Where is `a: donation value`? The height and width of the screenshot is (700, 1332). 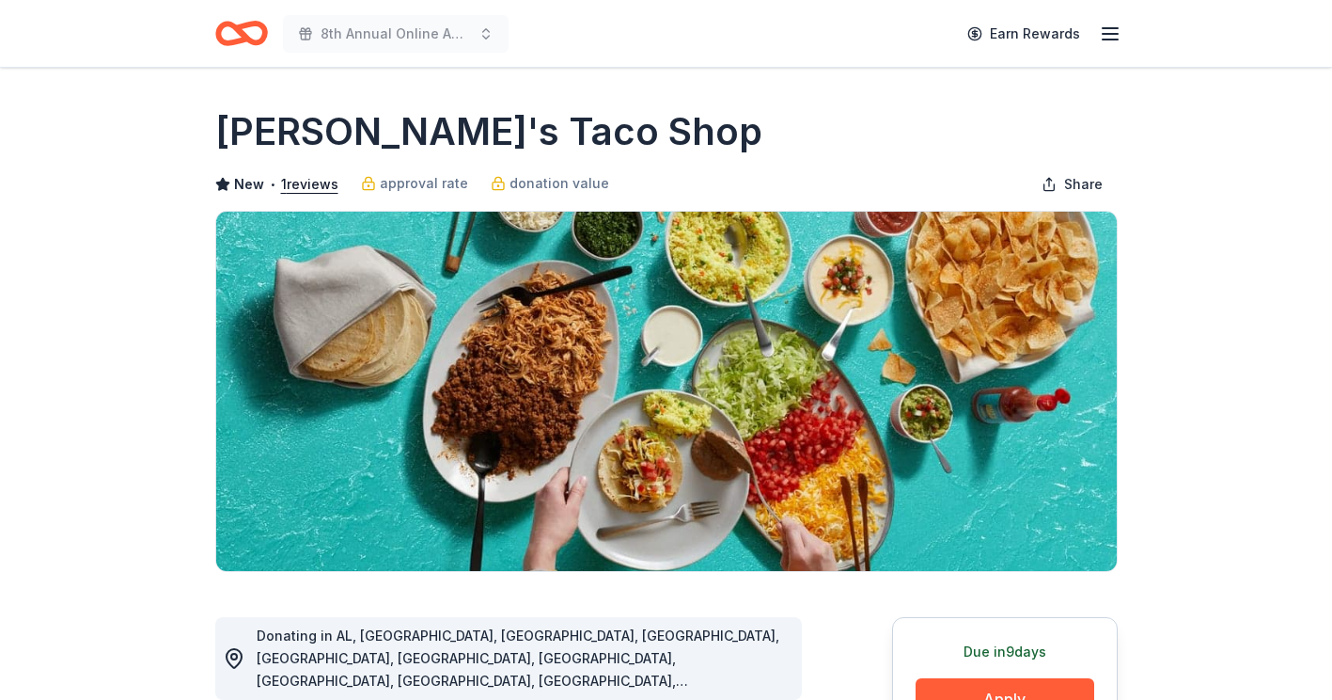
a: donation value is located at coordinates (550, 183).